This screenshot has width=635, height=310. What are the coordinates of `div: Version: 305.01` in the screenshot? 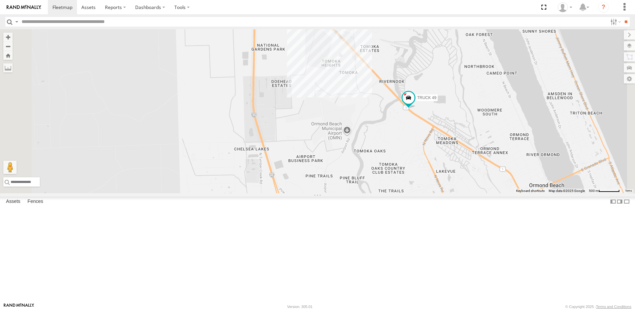 It's located at (300, 306).